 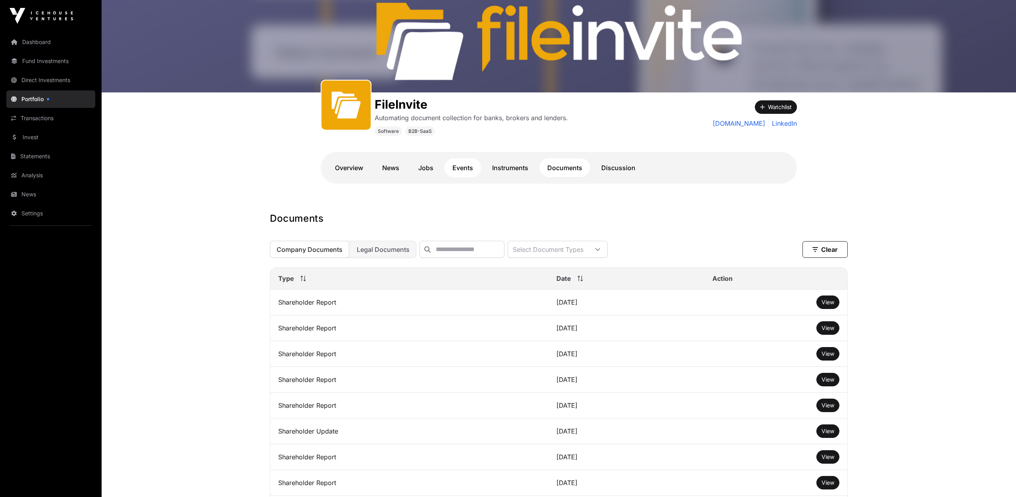 What do you see at coordinates (426, 168) in the screenshot?
I see `a: Jobs` at bounding box center [426, 168].